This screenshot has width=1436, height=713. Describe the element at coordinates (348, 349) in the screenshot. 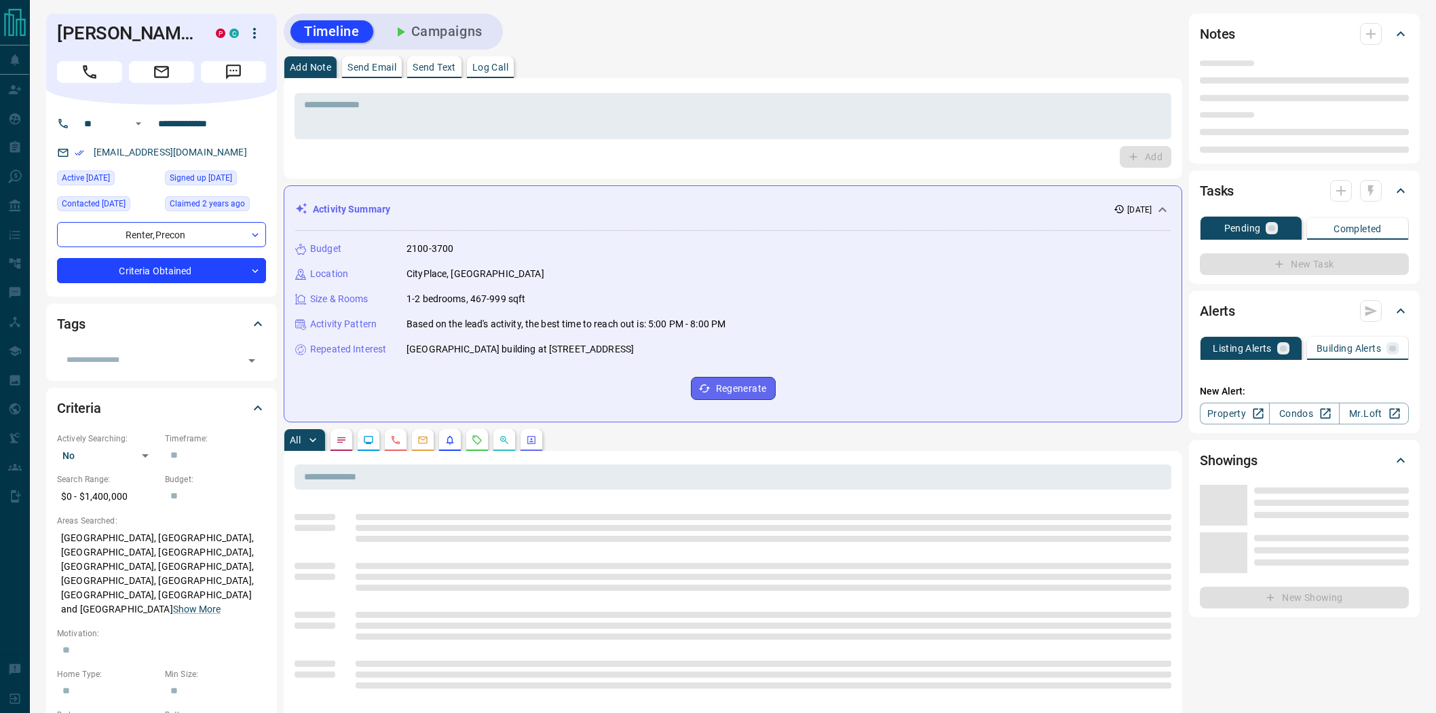

I see `p: Repeated Interest` at that location.